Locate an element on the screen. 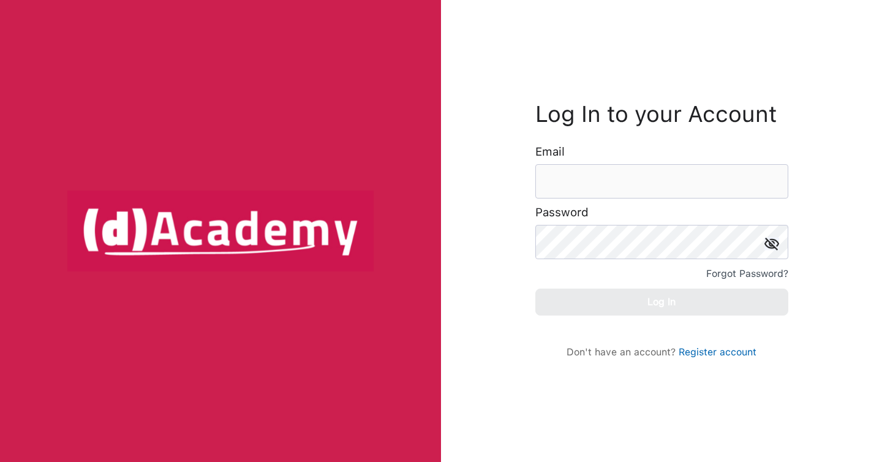  label: Password is located at coordinates (562, 213).